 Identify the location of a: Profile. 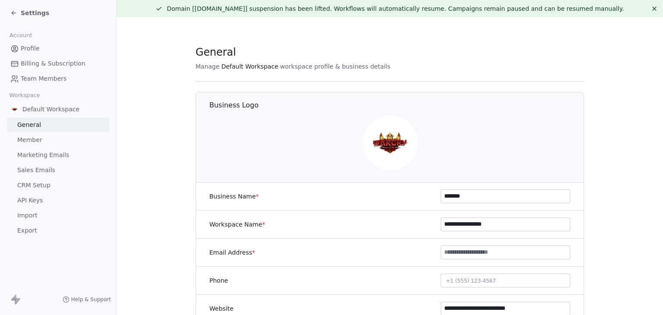
(58, 48).